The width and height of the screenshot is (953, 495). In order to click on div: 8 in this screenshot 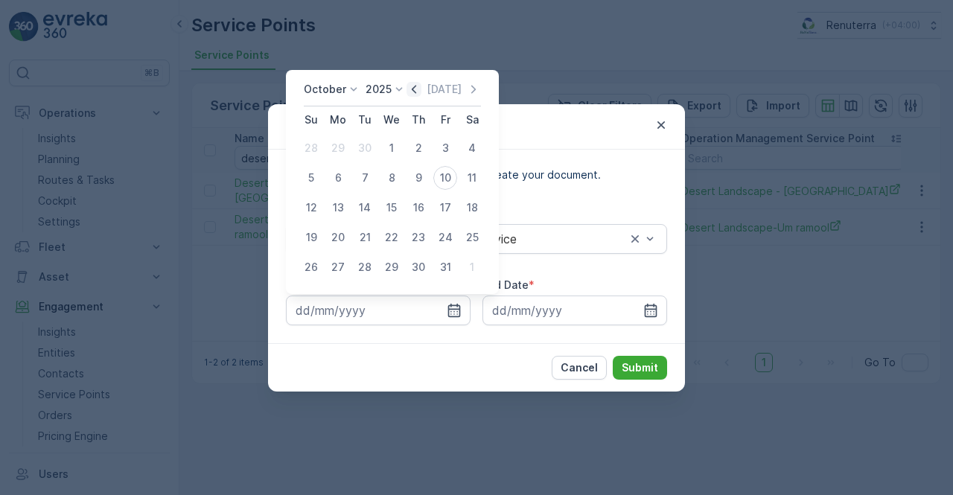, I will do `click(392, 178)`.